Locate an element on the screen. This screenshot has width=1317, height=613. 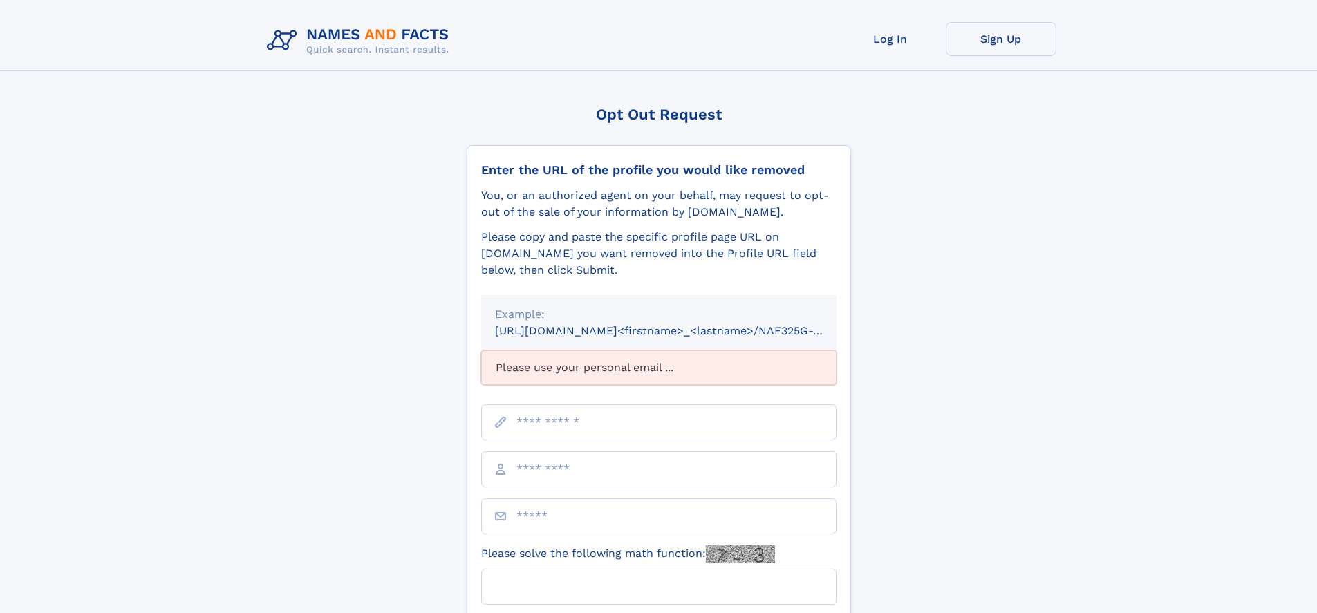
a: Sign Up is located at coordinates (1001, 39).